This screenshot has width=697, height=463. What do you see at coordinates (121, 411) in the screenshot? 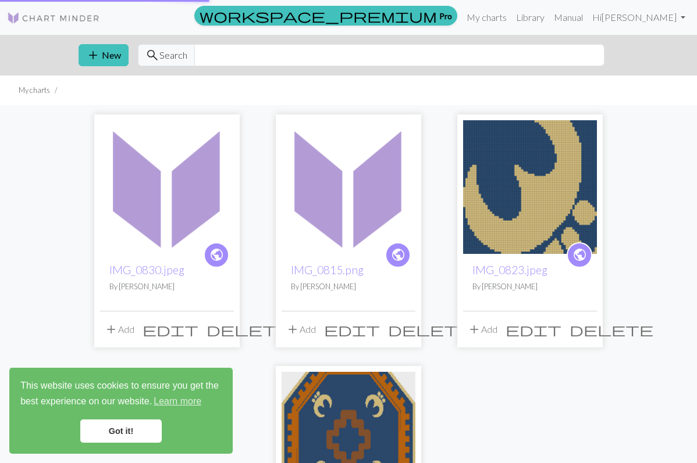
I see `div: cookieconsent` at bounding box center [121, 411].